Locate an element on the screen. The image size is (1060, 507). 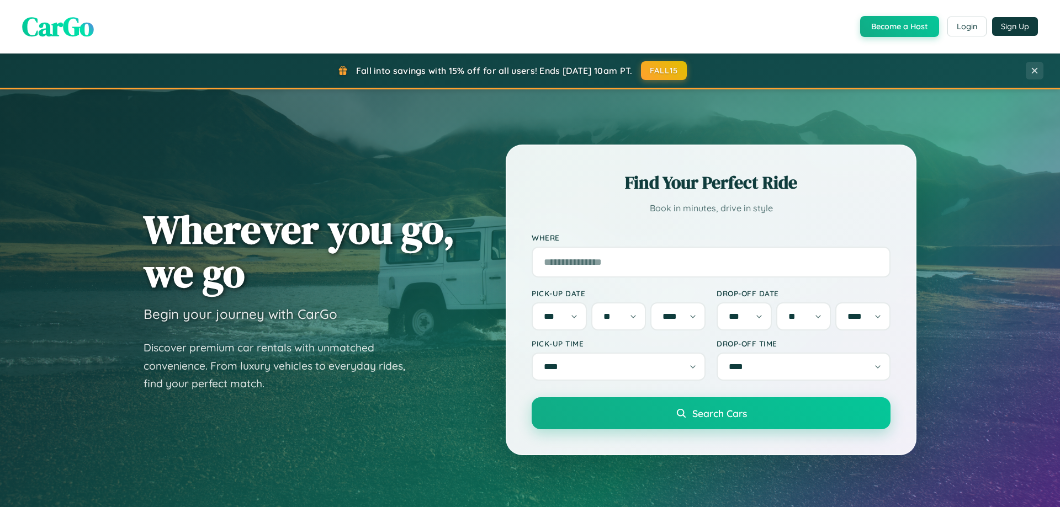
label: Where is located at coordinates (711, 237).